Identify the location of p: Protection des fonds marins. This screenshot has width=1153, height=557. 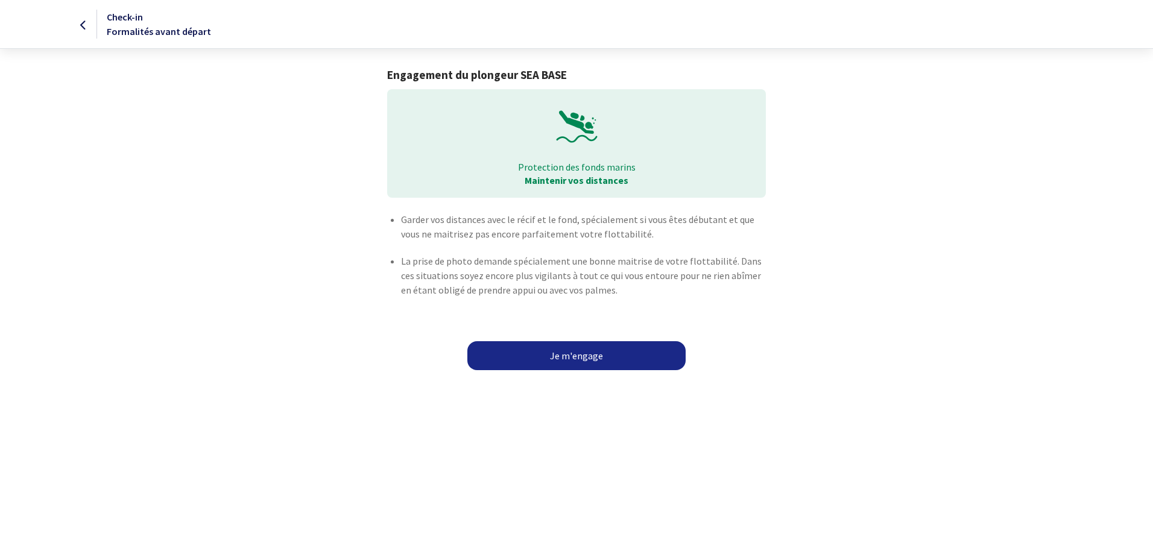
(576, 167).